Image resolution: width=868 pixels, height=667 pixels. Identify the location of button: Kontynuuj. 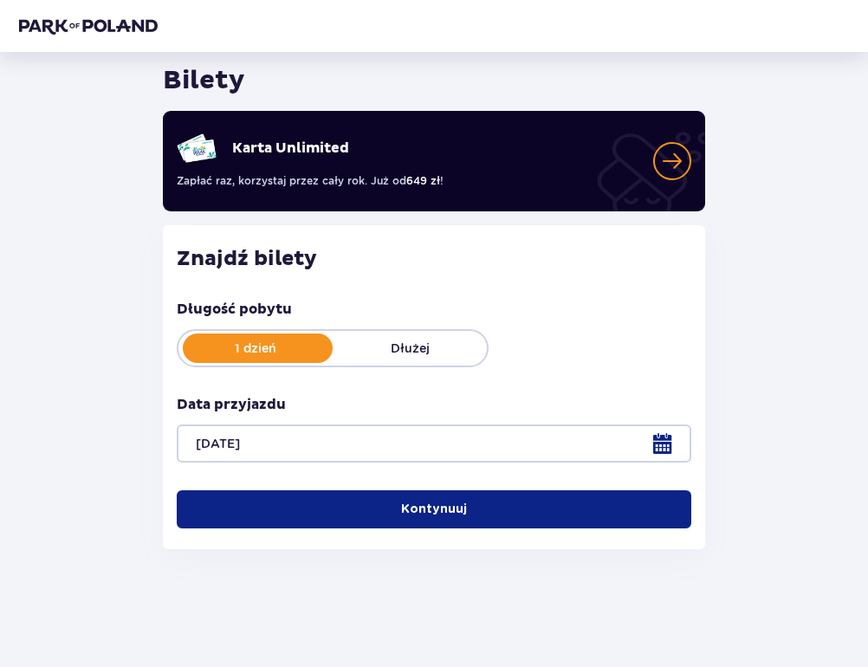
(434, 510).